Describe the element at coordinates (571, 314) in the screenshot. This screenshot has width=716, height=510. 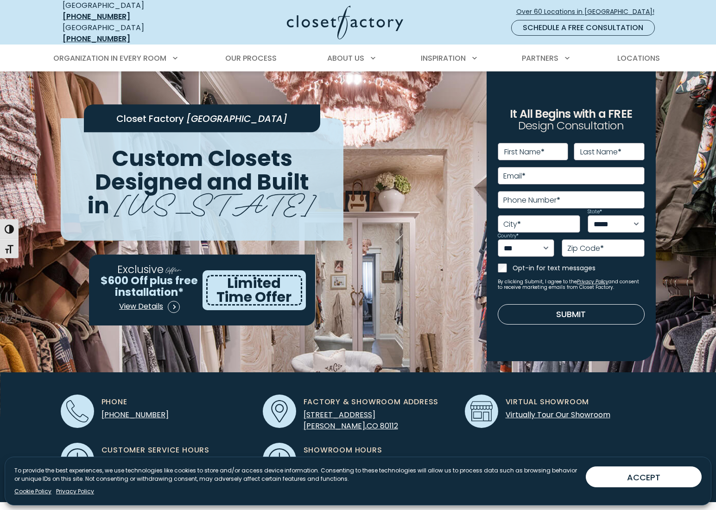
I see `button: Submit` at that location.